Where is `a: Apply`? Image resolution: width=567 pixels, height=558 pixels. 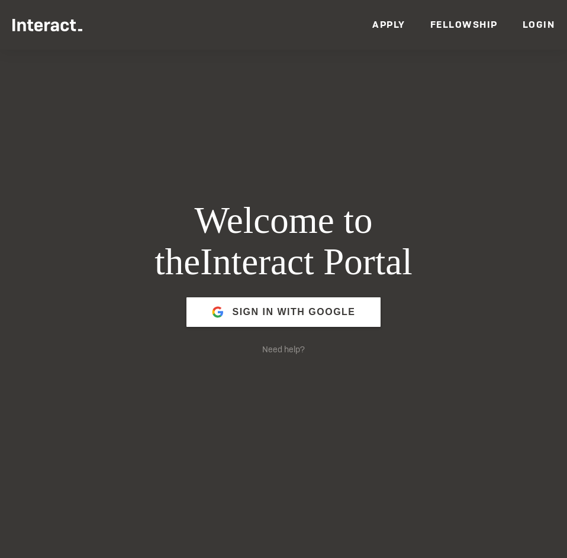 a: Apply is located at coordinates (389, 24).